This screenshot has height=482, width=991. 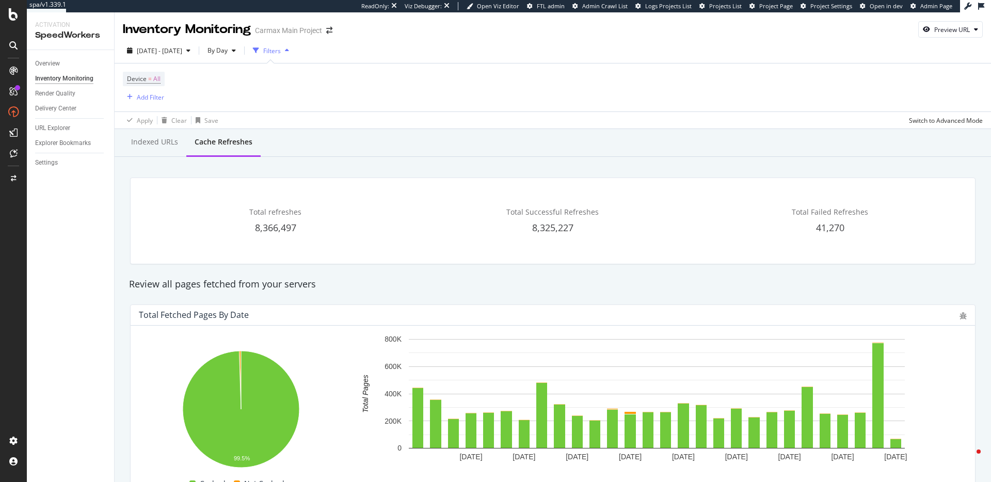 I want to click on button: Switch to Advanced Mode, so click(x=943, y=120).